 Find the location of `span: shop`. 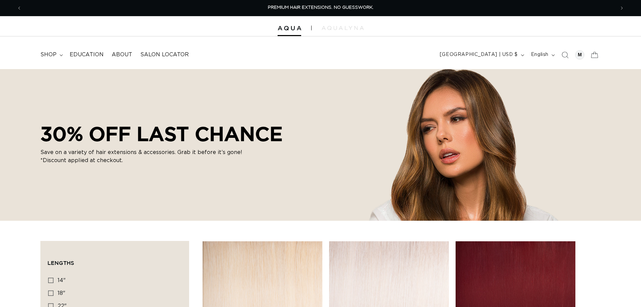

span: shop is located at coordinates (48, 55).